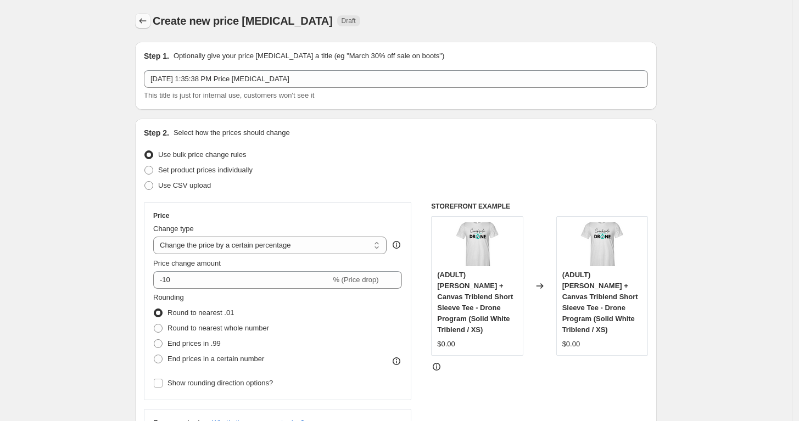 The height and width of the screenshot is (421, 799). I want to click on span: Use bulk price change rules, so click(202, 154).